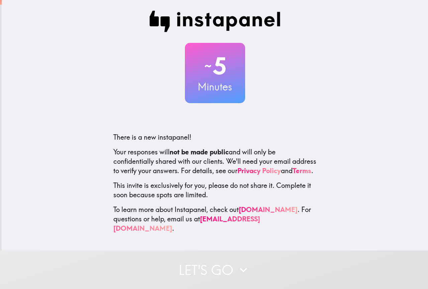  I want to click on a: Terms, so click(302, 170).